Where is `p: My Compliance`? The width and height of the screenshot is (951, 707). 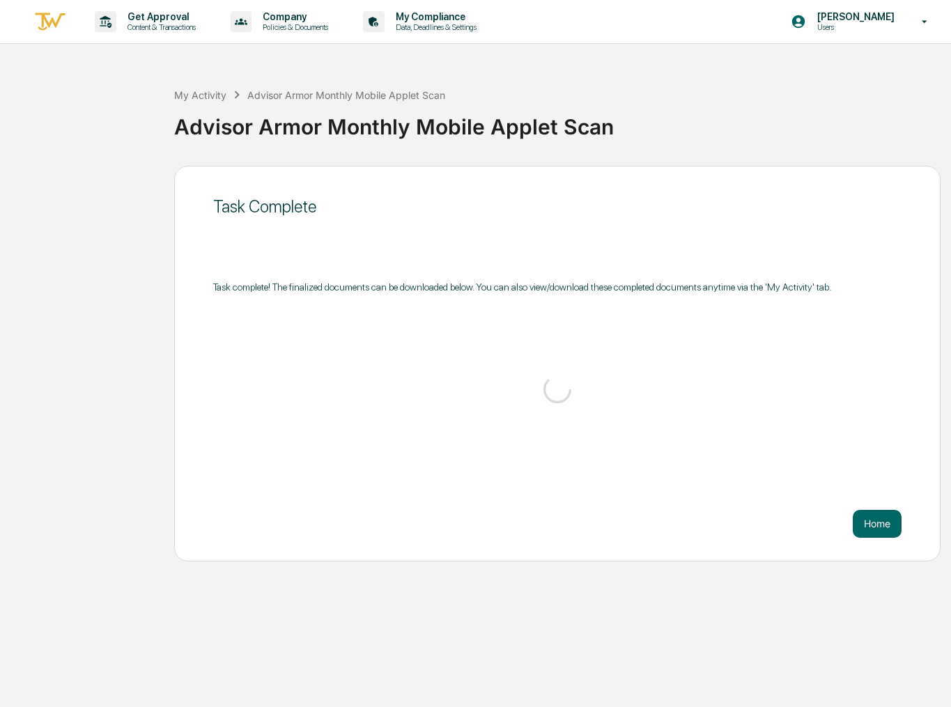 p: My Compliance is located at coordinates (434, 17).